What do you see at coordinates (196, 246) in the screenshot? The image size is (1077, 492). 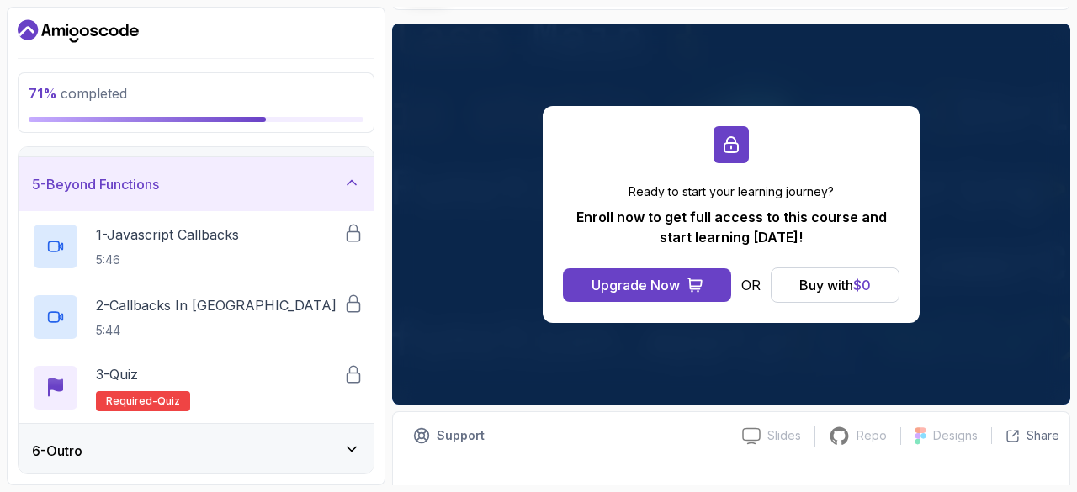 I see `button: 1-Javascript Callbacks5:46` at bounding box center [196, 246].